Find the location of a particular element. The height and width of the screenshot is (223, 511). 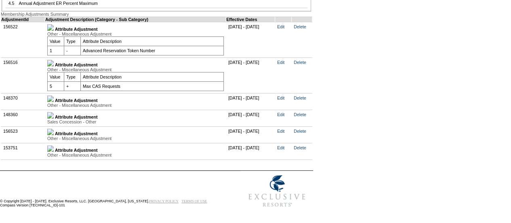

td: 148370 is located at coordinates (23, 101).